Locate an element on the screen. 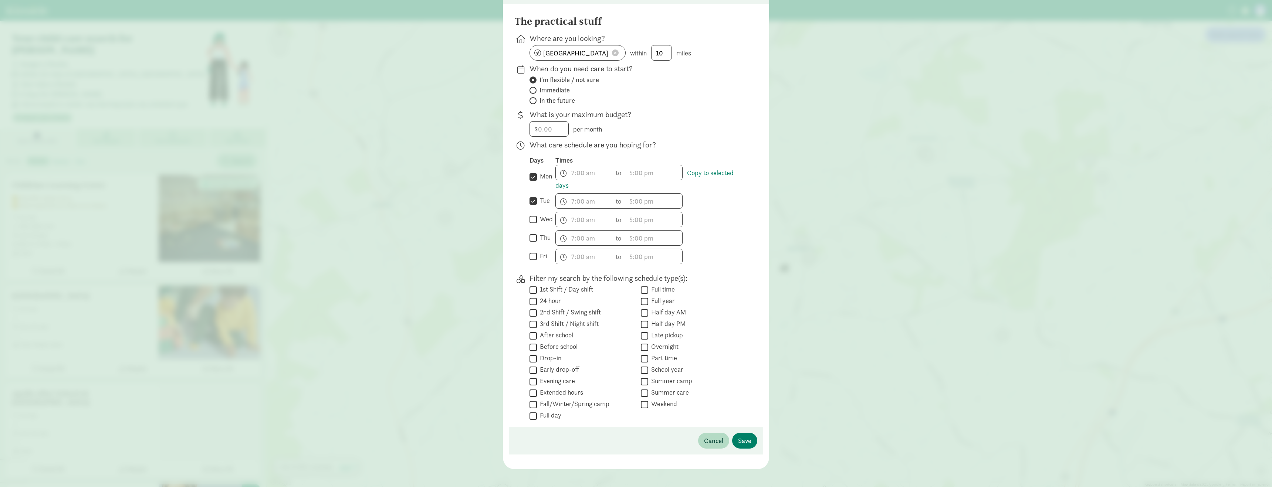  label: Early drop-off is located at coordinates (558, 370).